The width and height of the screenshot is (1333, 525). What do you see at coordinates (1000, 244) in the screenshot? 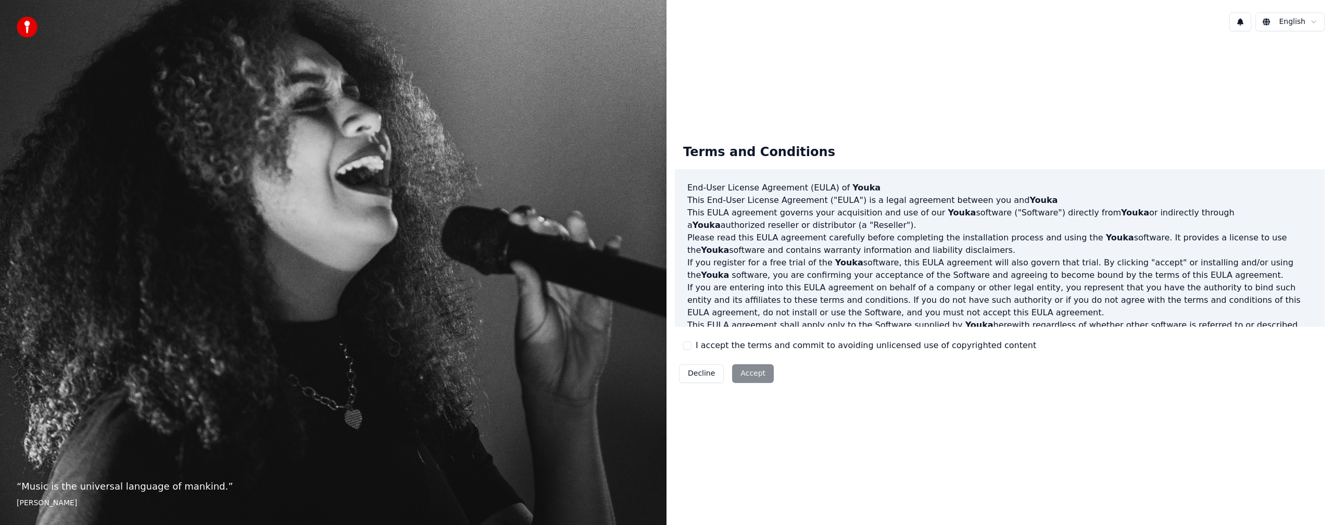
I see `p: Please read this EULA agreement carefully before completing the installation process and using th...` at bounding box center [1000, 244].